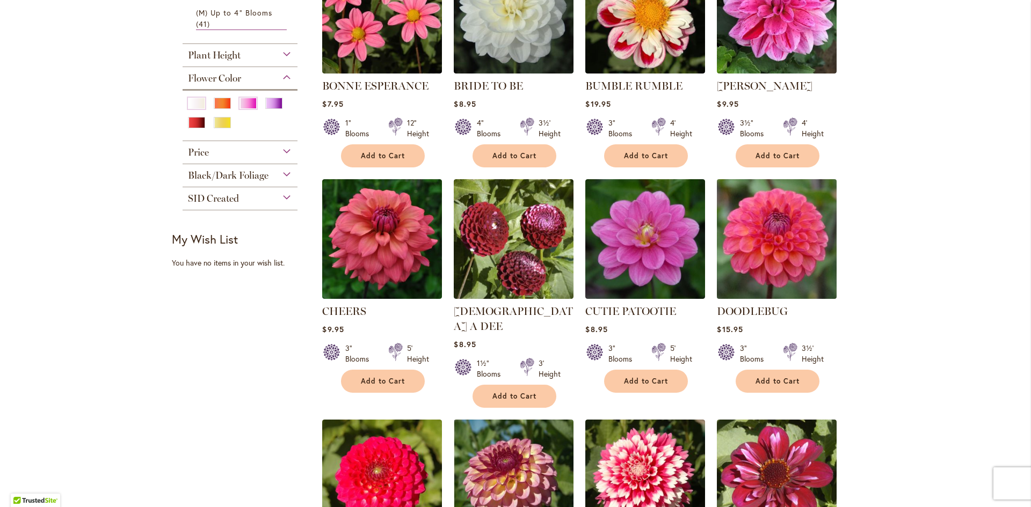  Describe the element at coordinates (597, 104) in the screenshot. I see `span: $19.95` at that location.